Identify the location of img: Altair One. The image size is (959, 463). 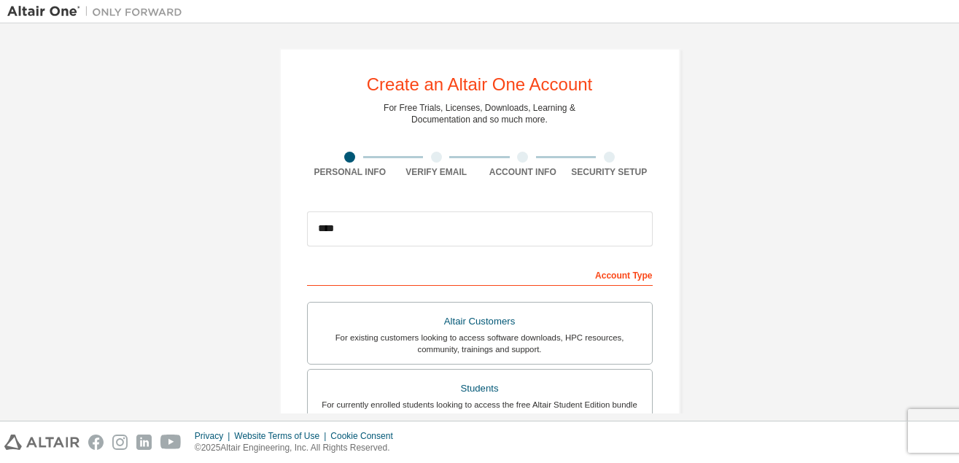
(98, 12).